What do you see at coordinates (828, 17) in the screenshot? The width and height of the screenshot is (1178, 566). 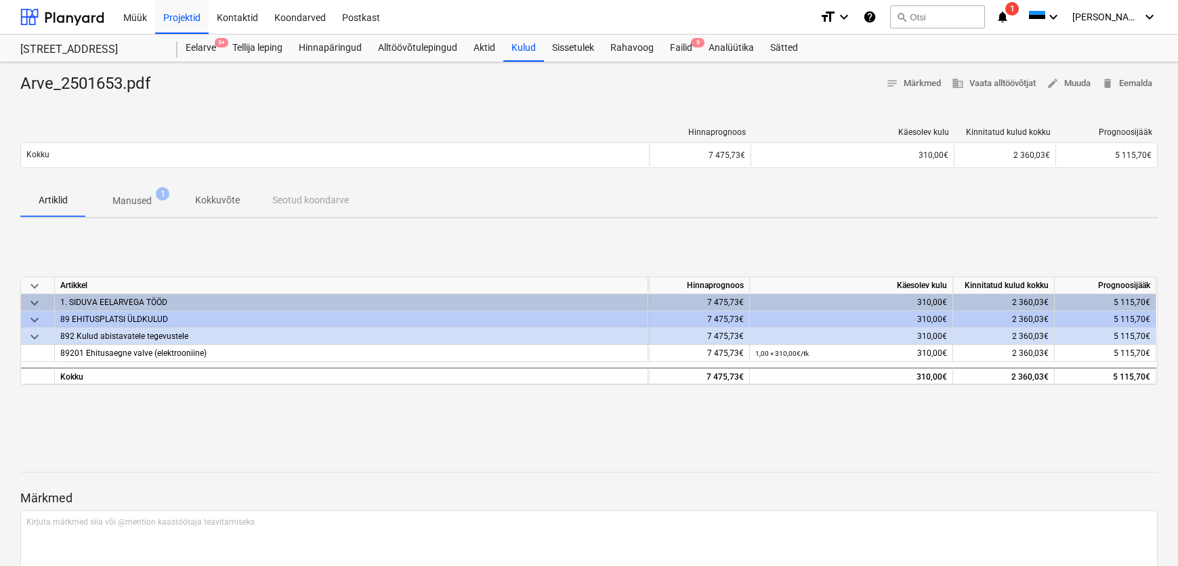 I see `i: format_size` at bounding box center [828, 17].